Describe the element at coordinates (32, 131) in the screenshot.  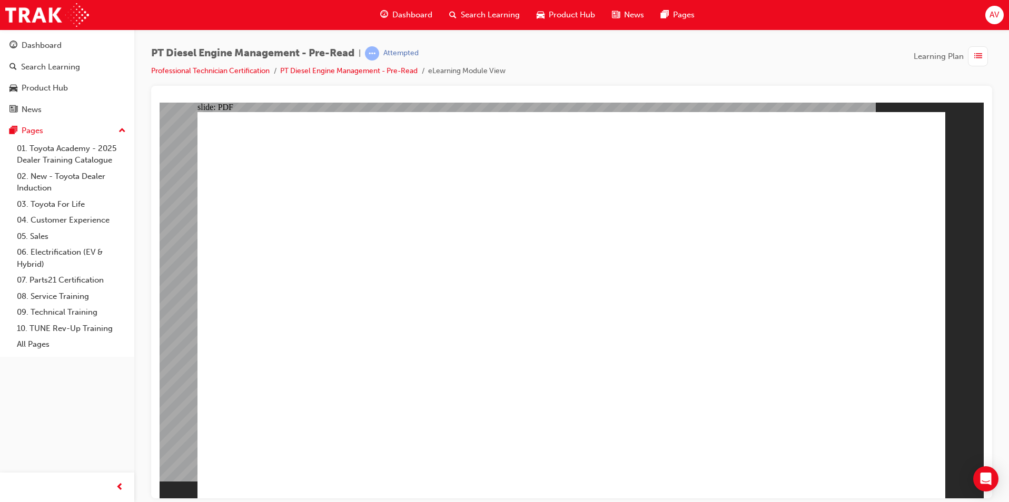
I see `div: Pages` at that location.